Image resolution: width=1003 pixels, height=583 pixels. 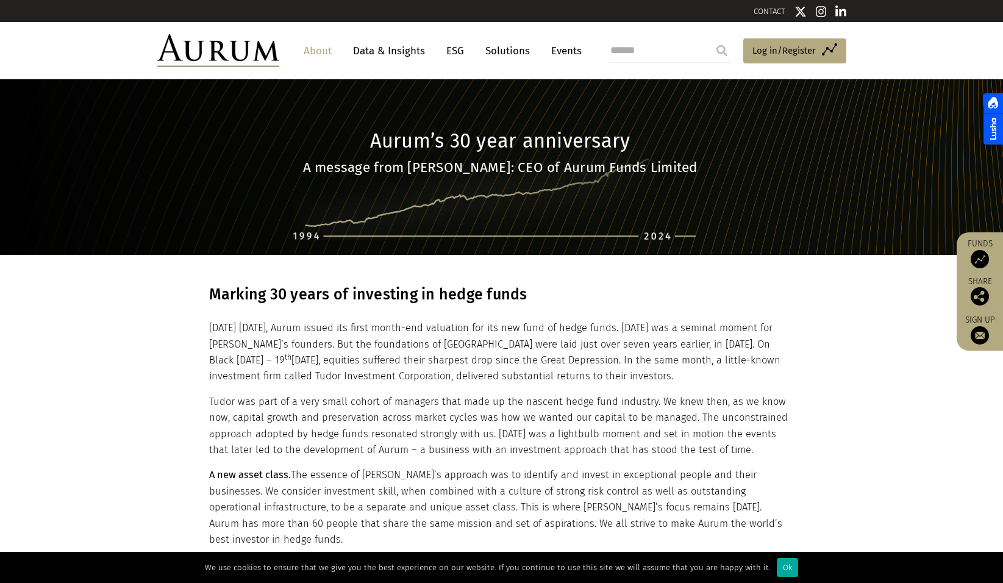 I want to click on h3: Marking 30 years of investing in hedge funds, so click(x=500, y=299).